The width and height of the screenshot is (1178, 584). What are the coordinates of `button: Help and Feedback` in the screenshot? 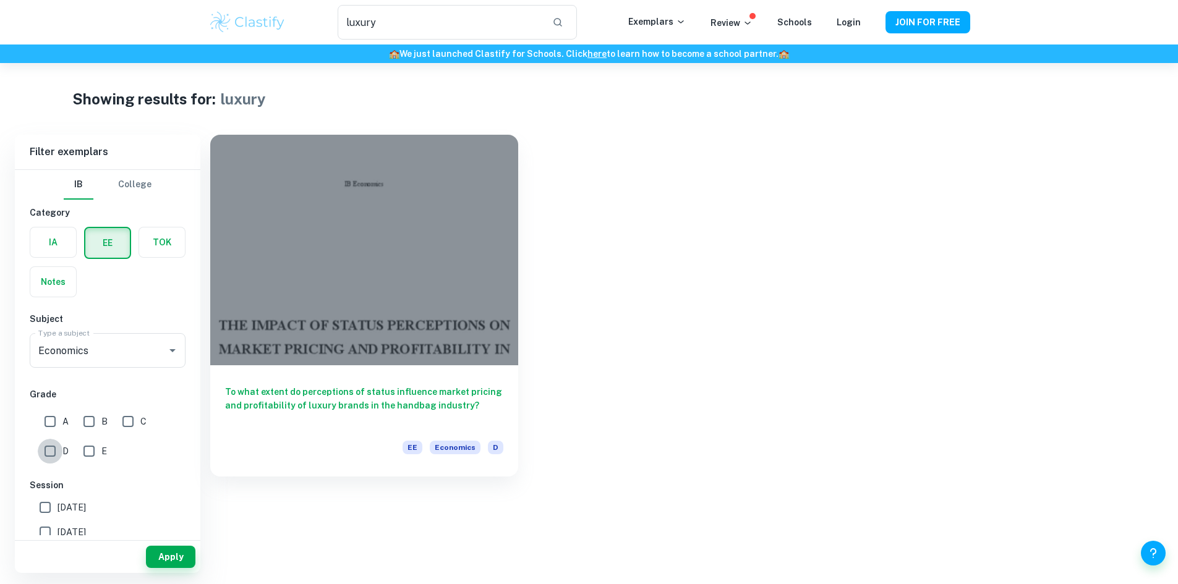 It's located at (1153, 553).